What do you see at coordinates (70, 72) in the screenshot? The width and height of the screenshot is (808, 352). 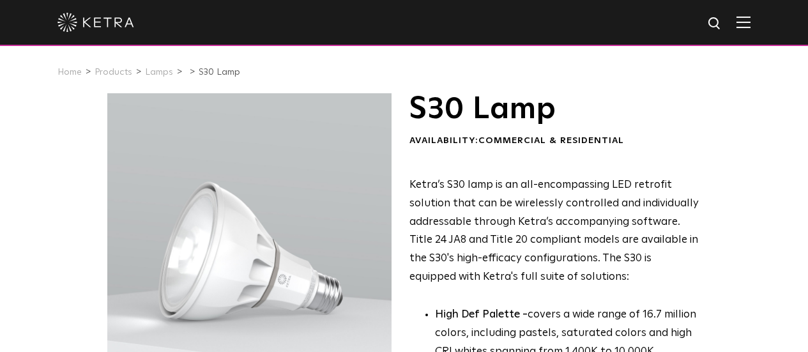 I see `a: Home` at bounding box center [70, 72].